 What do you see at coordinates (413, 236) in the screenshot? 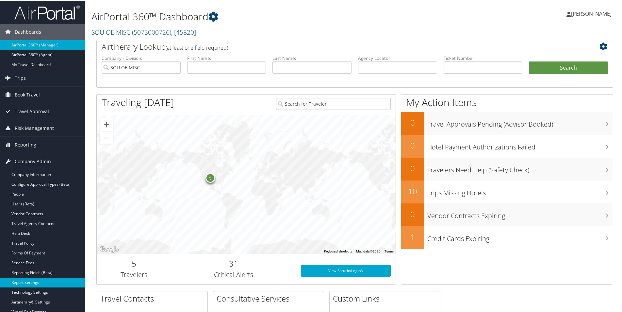
I see `h2: 1` at bounding box center [413, 236].